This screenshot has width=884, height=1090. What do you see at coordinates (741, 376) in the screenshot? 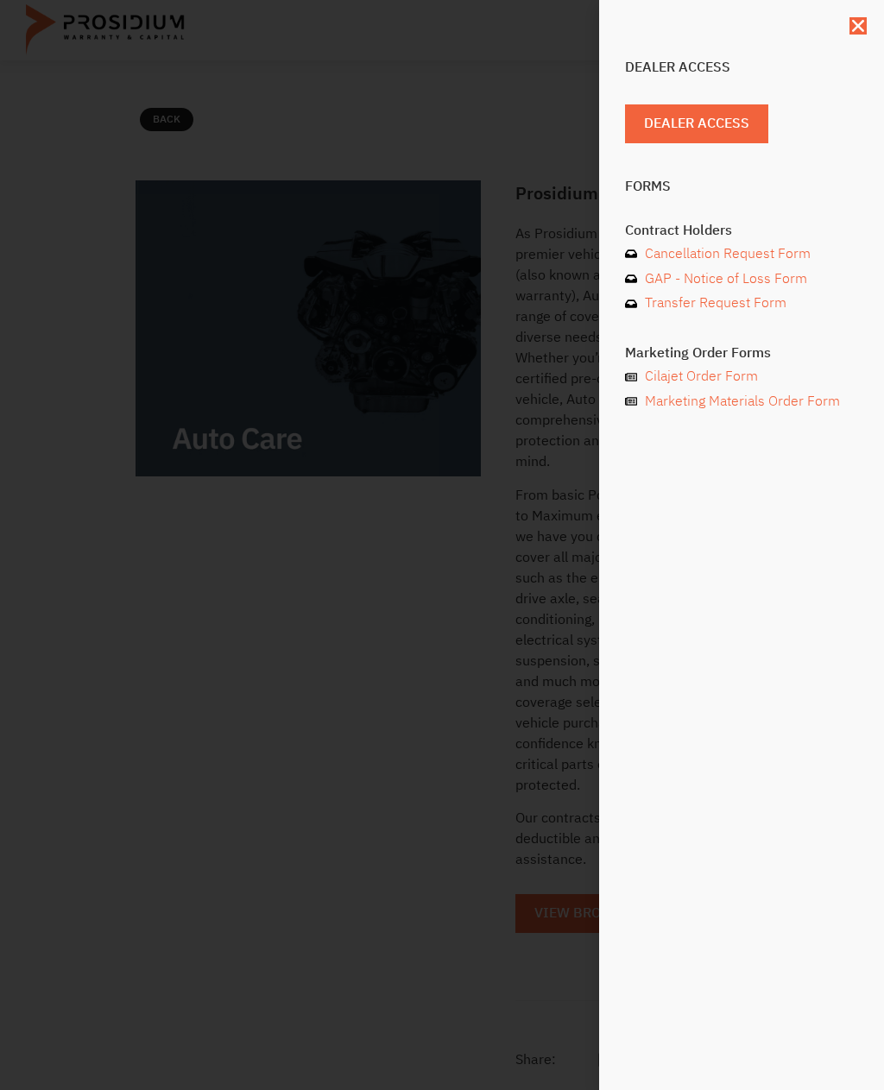
I see `a: Cilajet Order Form` at bounding box center [741, 376].